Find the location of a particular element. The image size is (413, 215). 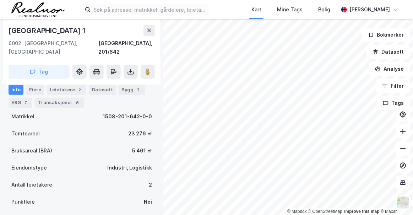

div: Kontrollprogram for chat is located at coordinates (395, 198).